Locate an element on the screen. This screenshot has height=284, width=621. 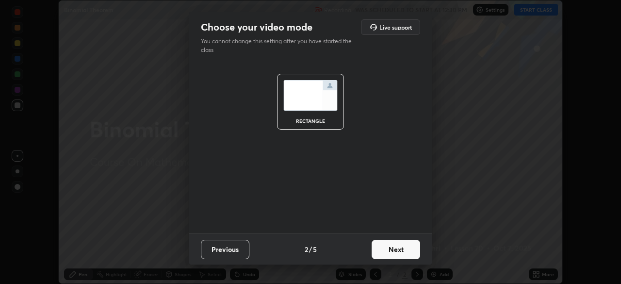
img: normalScreenIcon.ae25ed63.svg is located at coordinates (310, 95).